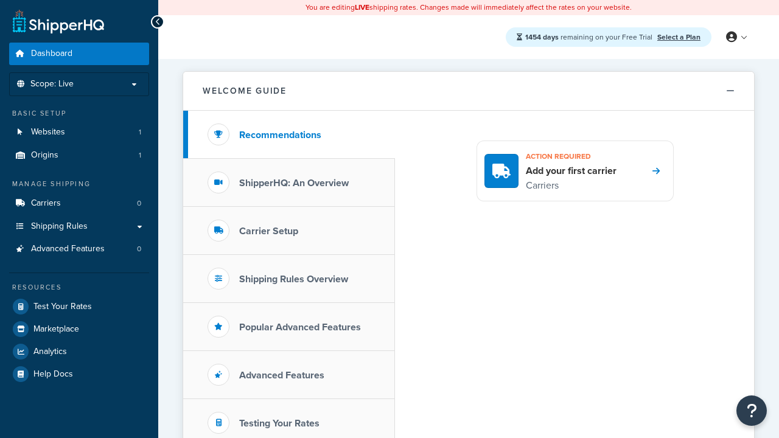 The width and height of the screenshot is (779, 438). Describe the element at coordinates (79, 132) in the screenshot. I see `a: Websites1` at that location.